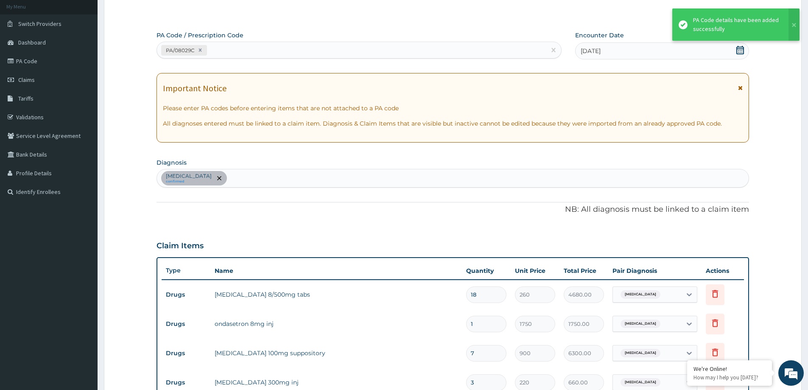 The width and height of the screenshot is (808, 390). What do you see at coordinates (83, 246) in the screenshot?
I see `textarea: Type your message and hit 'Enter'` at bounding box center [83, 246].